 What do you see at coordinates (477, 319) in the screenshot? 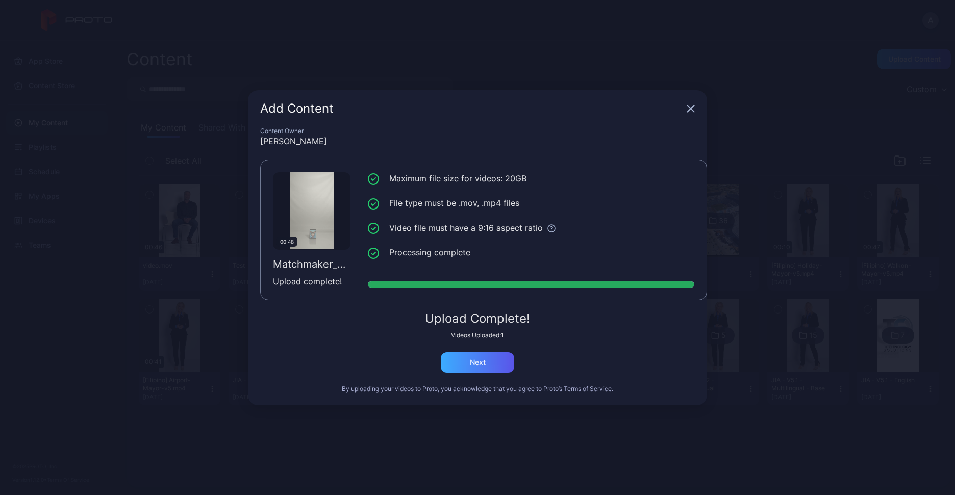
I see `div: Upload Complete!` at bounding box center [477, 319].